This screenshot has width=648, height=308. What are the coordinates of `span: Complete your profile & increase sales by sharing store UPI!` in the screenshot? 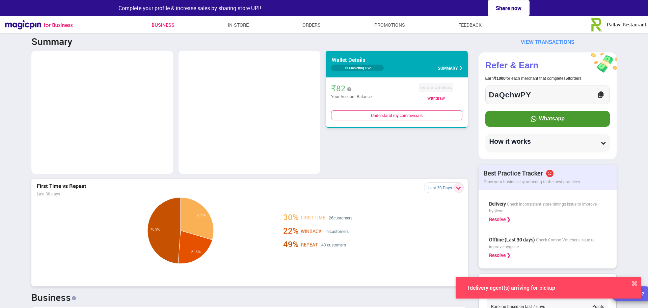 It's located at (190, 8).